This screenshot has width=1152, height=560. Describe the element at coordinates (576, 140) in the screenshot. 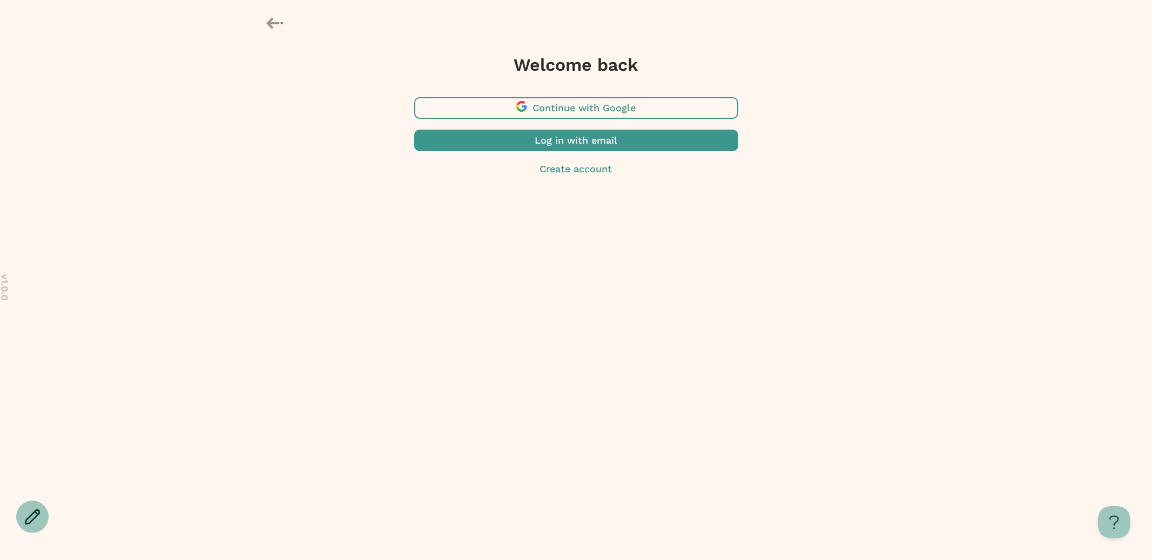

I see `button: Log in with email` at that location.